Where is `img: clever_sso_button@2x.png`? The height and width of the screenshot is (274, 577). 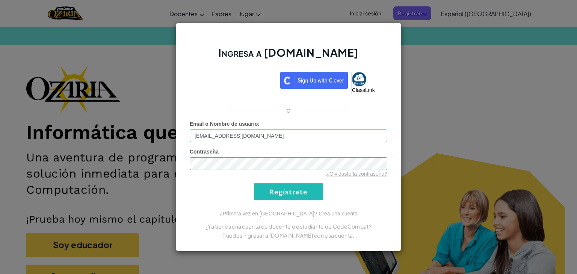 img: clever_sso_button@2x.png is located at coordinates (314, 80).